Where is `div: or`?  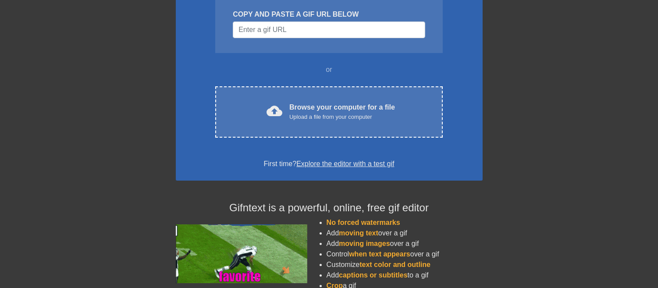
div: or is located at coordinates (329, 70).